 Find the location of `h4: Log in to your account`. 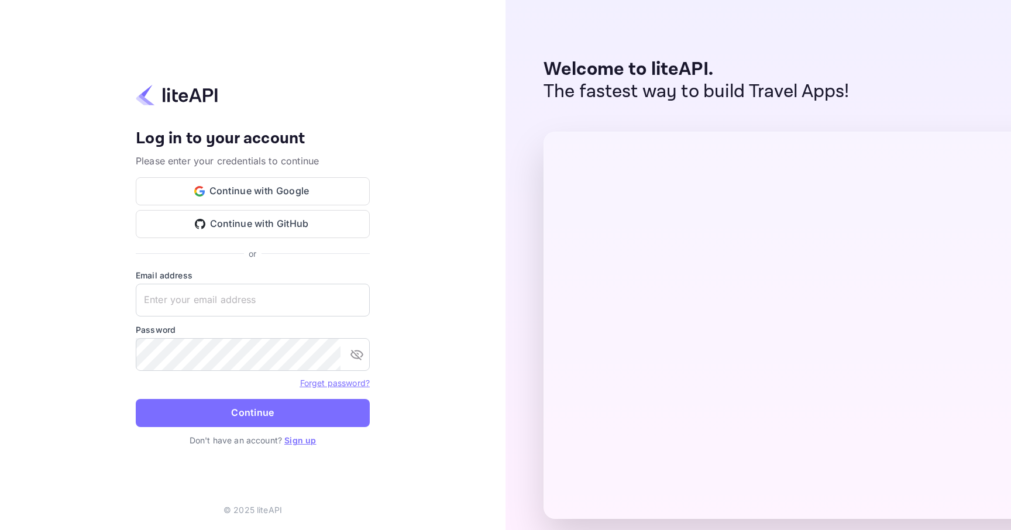

h4: Log in to your account is located at coordinates (253, 139).